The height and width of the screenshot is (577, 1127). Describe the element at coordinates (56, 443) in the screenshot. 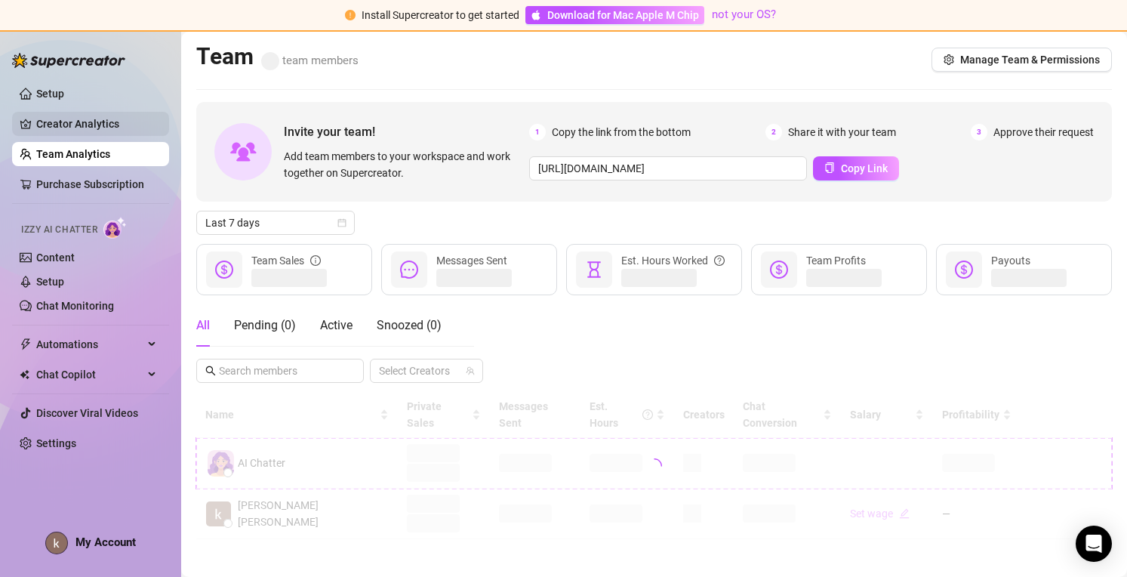

I see `a: Settings` at that location.